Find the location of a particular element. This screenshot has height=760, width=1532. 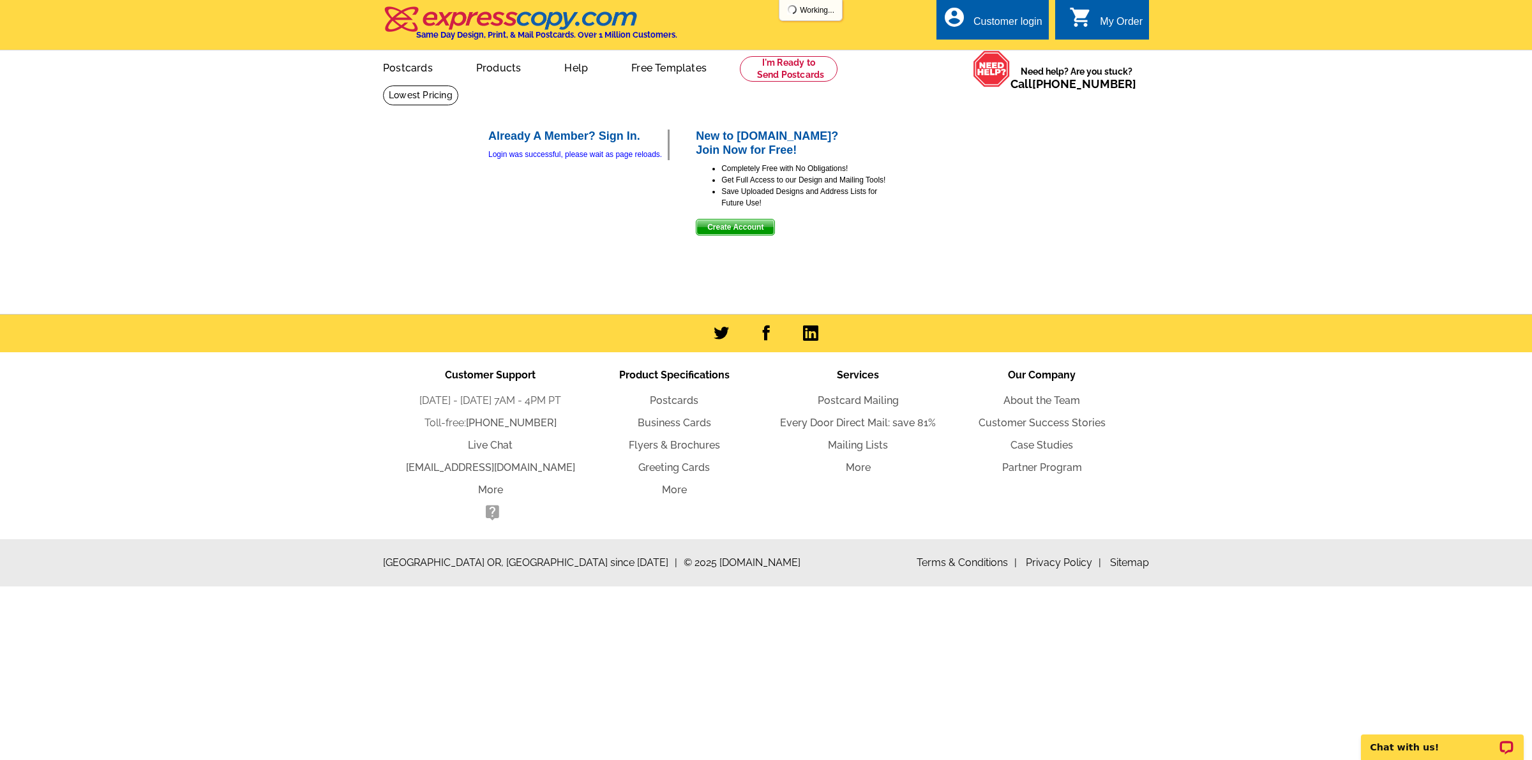

li: Save Uploaded Designs and Address Lists for Future Use! is located at coordinates (804, 197).